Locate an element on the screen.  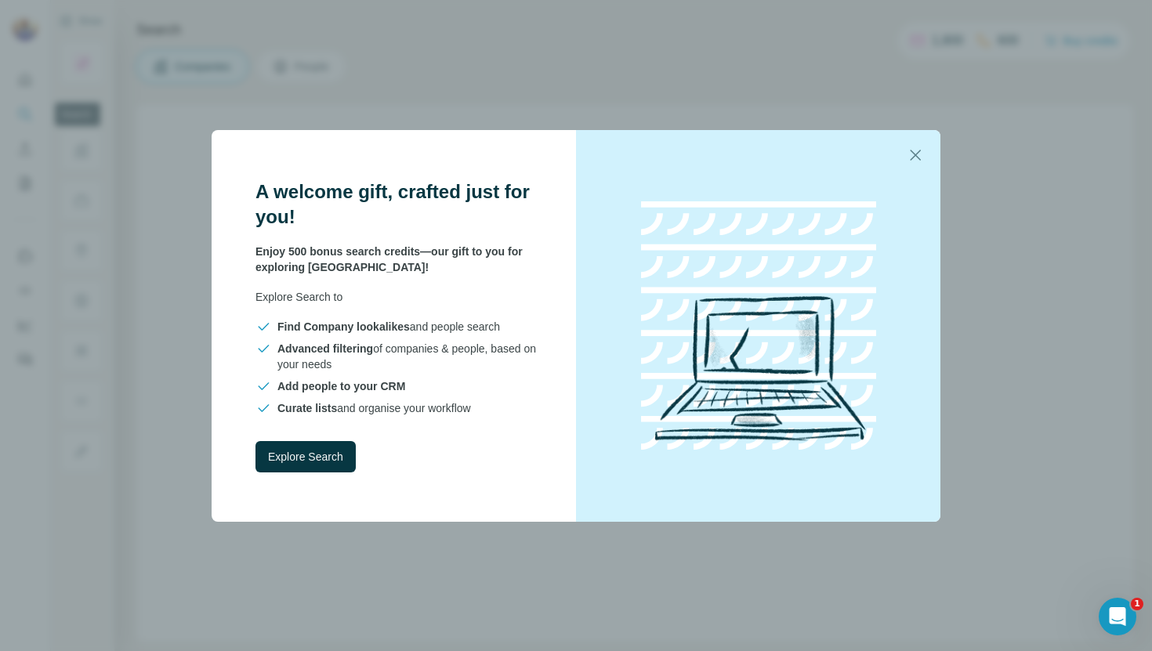
span: and organise your workflow is located at coordinates (374, 408).